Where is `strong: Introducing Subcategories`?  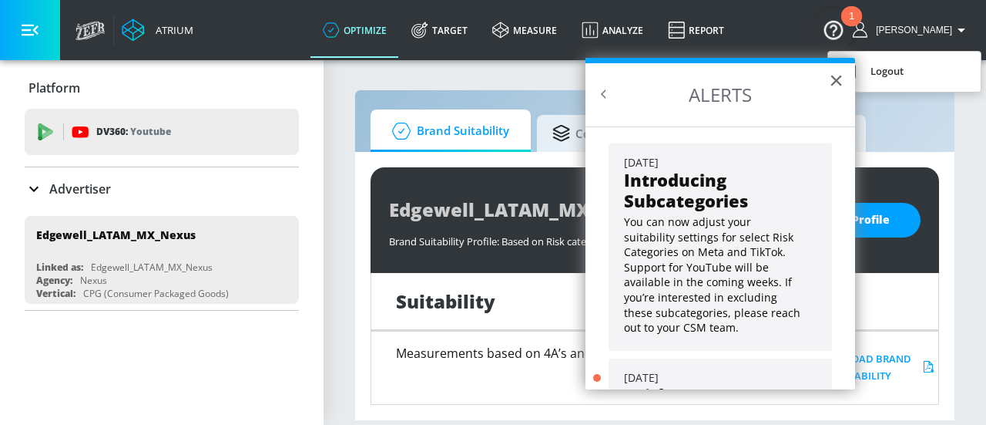
strong: Introducing Subcategories is located at coordinates (686, 190).